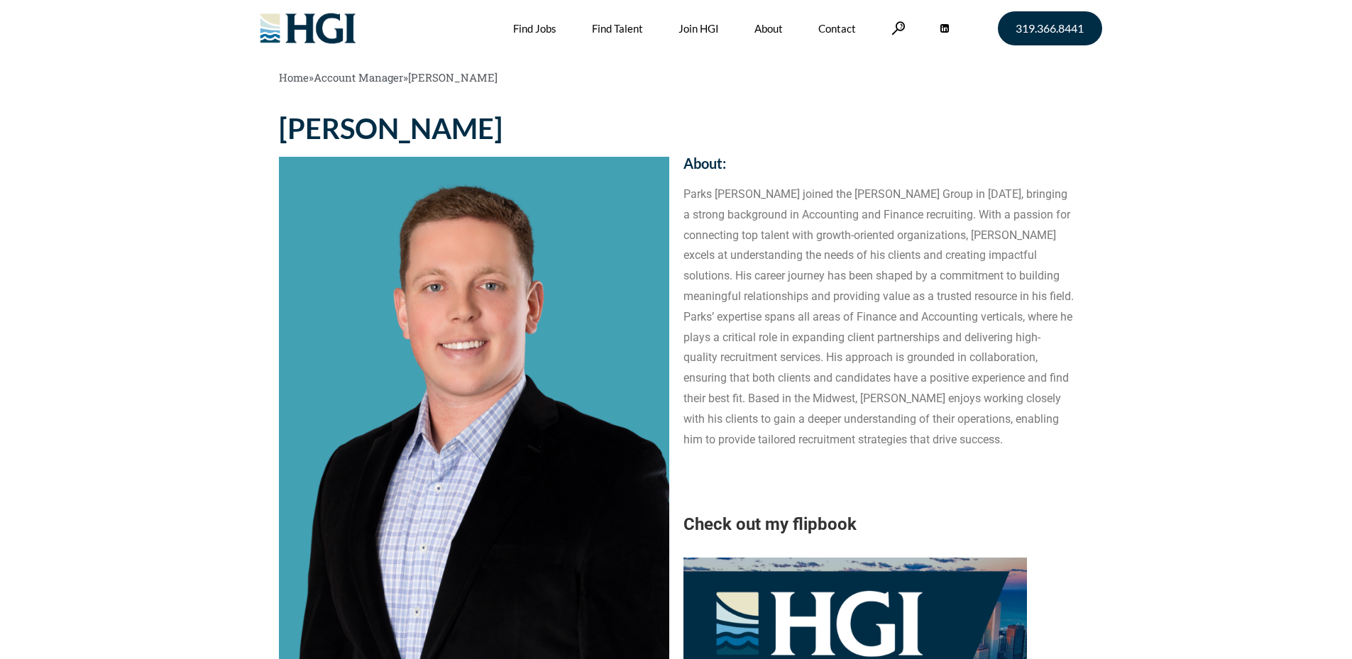  I want to click on a: Check out my flipbook, so click(770, 525).